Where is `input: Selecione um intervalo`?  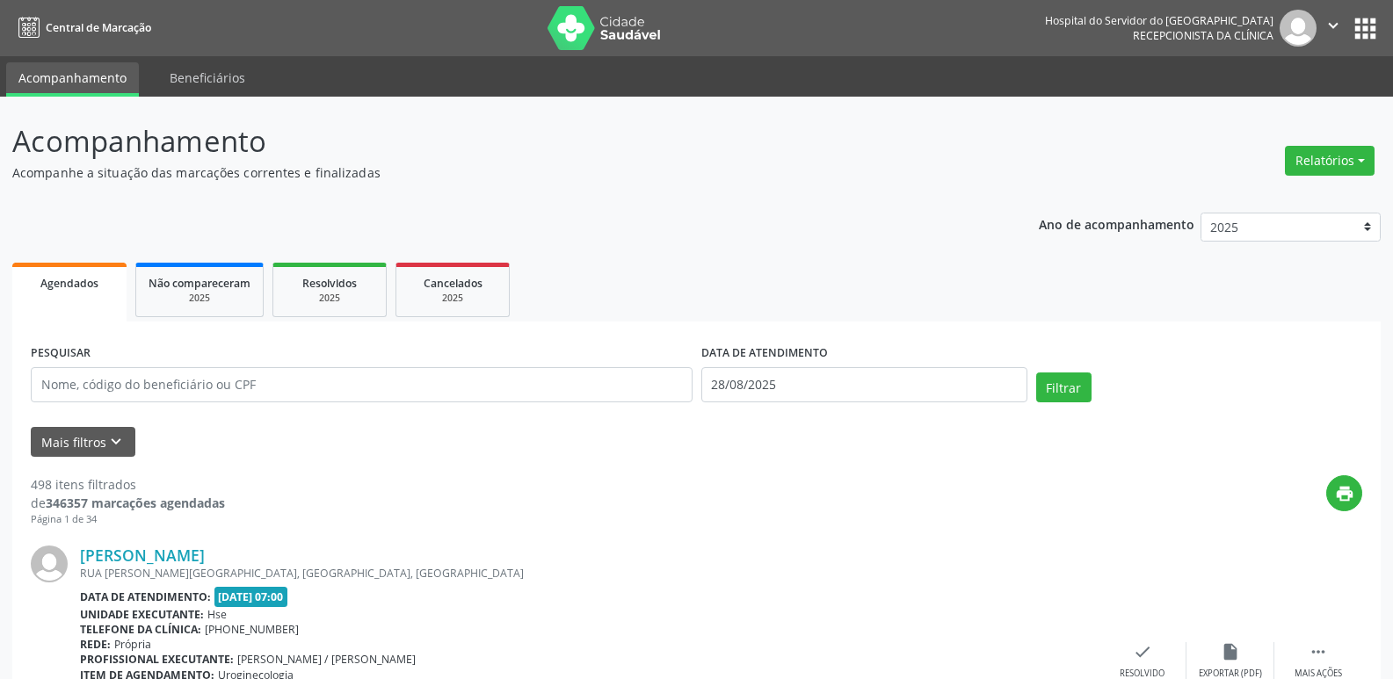 input: Selecione um intervalo is located at coordinates (864, 385).